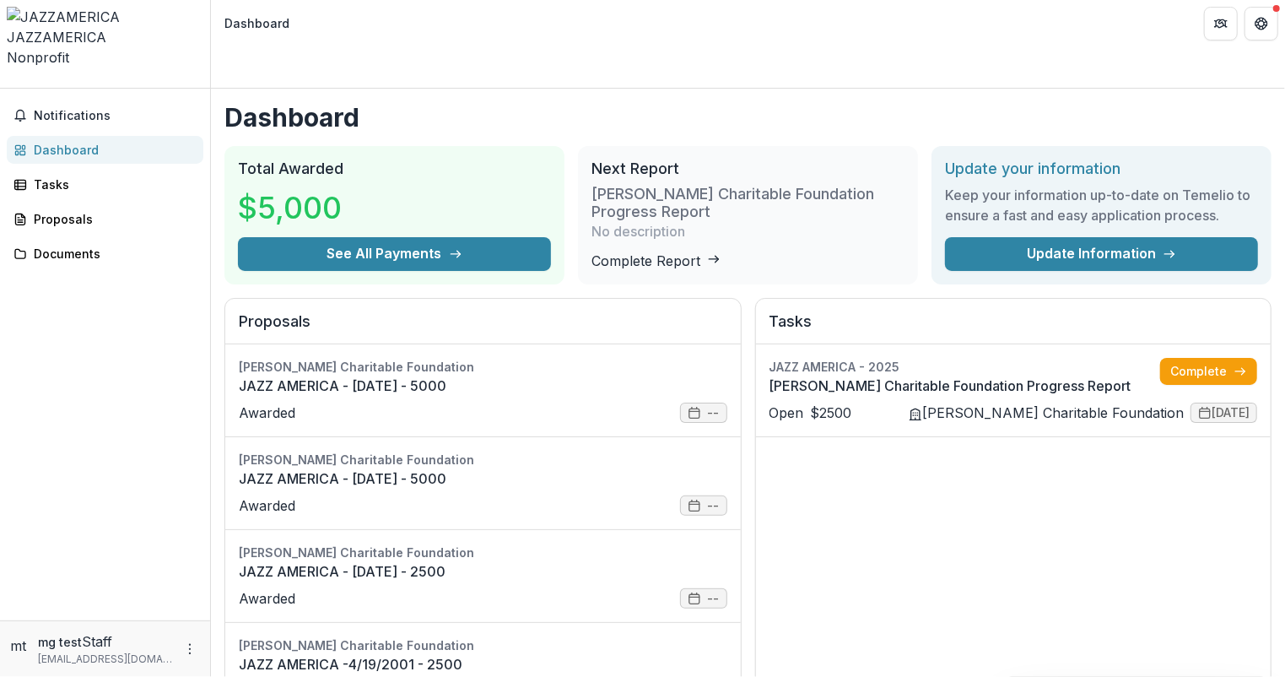 Image resolution: width=1285 pixels, height=677 pixels. What do you see at coordinates (1221, 24) in the screenshot?
I see `button: Partners` at bounding box center [1221, 24].